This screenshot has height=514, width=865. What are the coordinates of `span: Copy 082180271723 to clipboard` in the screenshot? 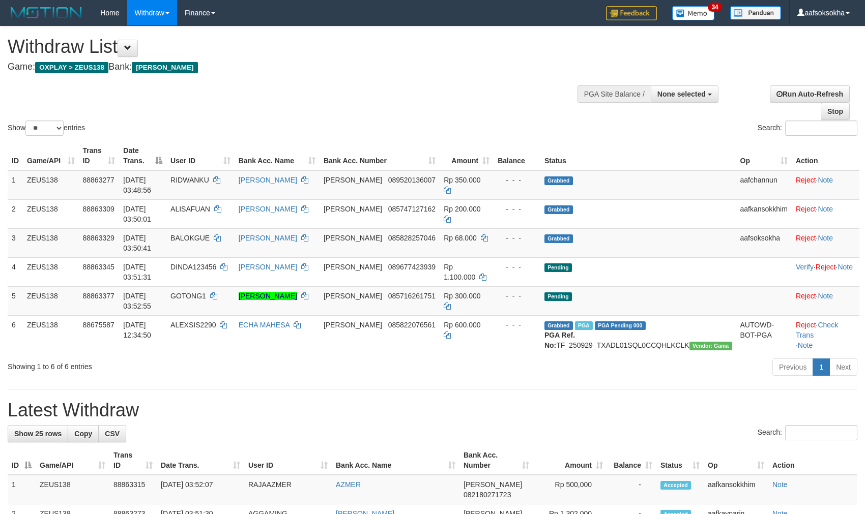 It's located at (487, 495).